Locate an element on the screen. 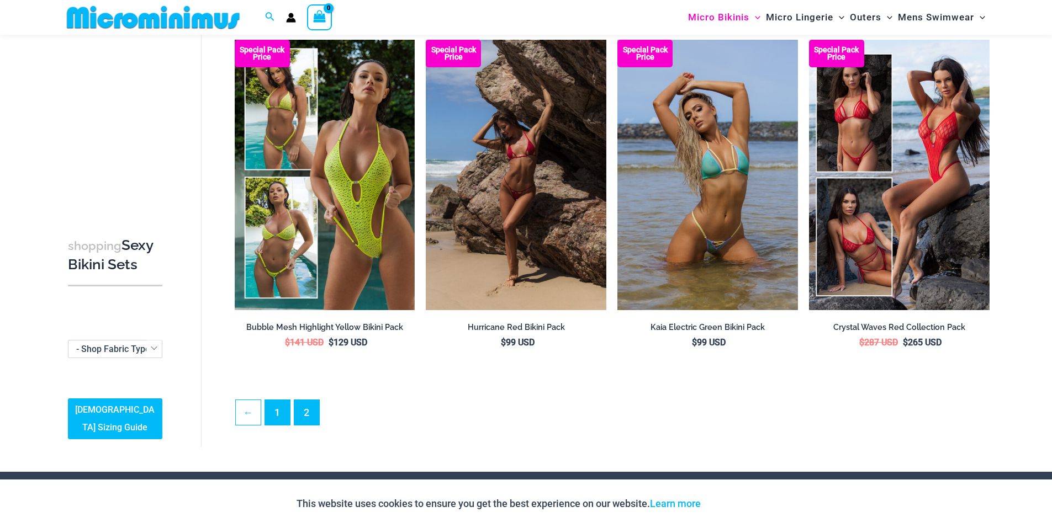 Image resolution: width=1052 pixels, height=528 pixels. a: Crystal Waves Red Collection Pack is located at coordinates (899, 330).